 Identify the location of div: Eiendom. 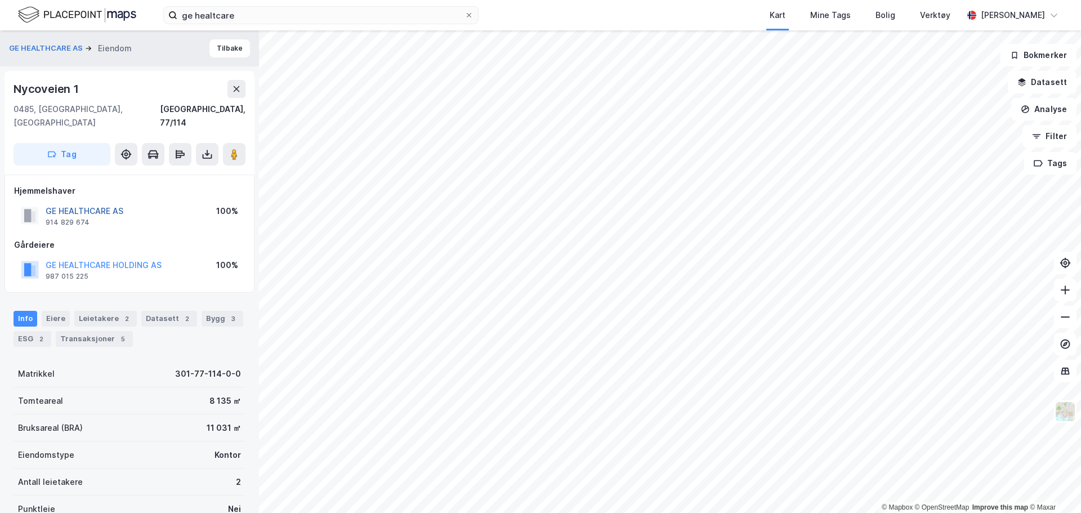
(115, 48).